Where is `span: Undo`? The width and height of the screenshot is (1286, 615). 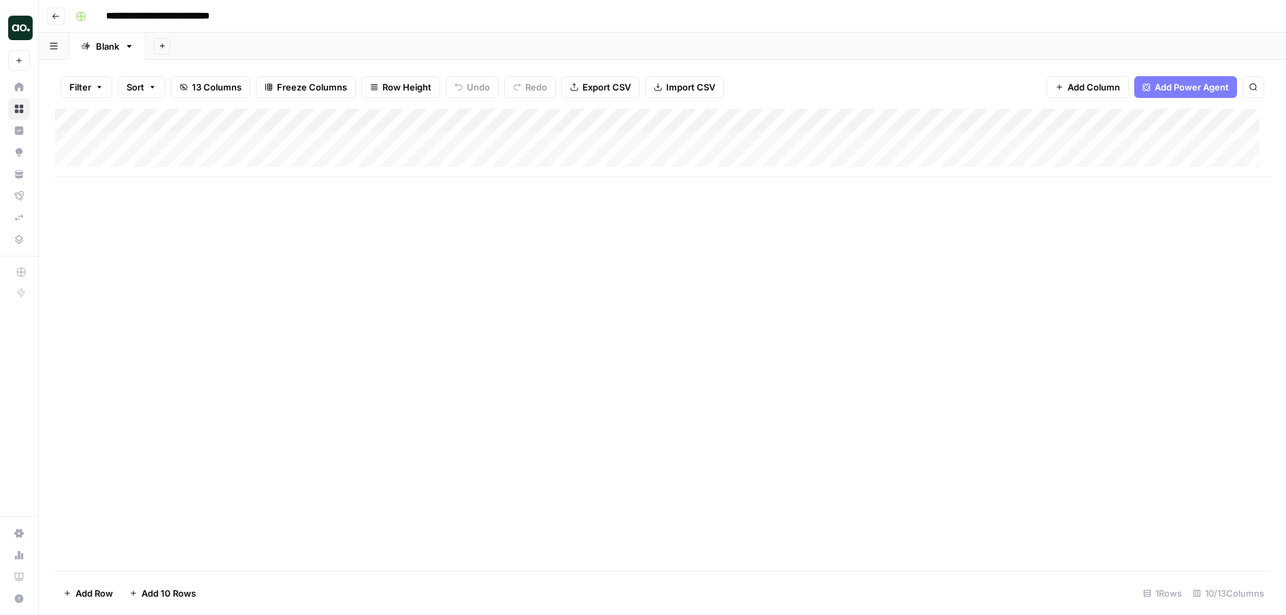 span: Undo is located at coordinates (478, 87).